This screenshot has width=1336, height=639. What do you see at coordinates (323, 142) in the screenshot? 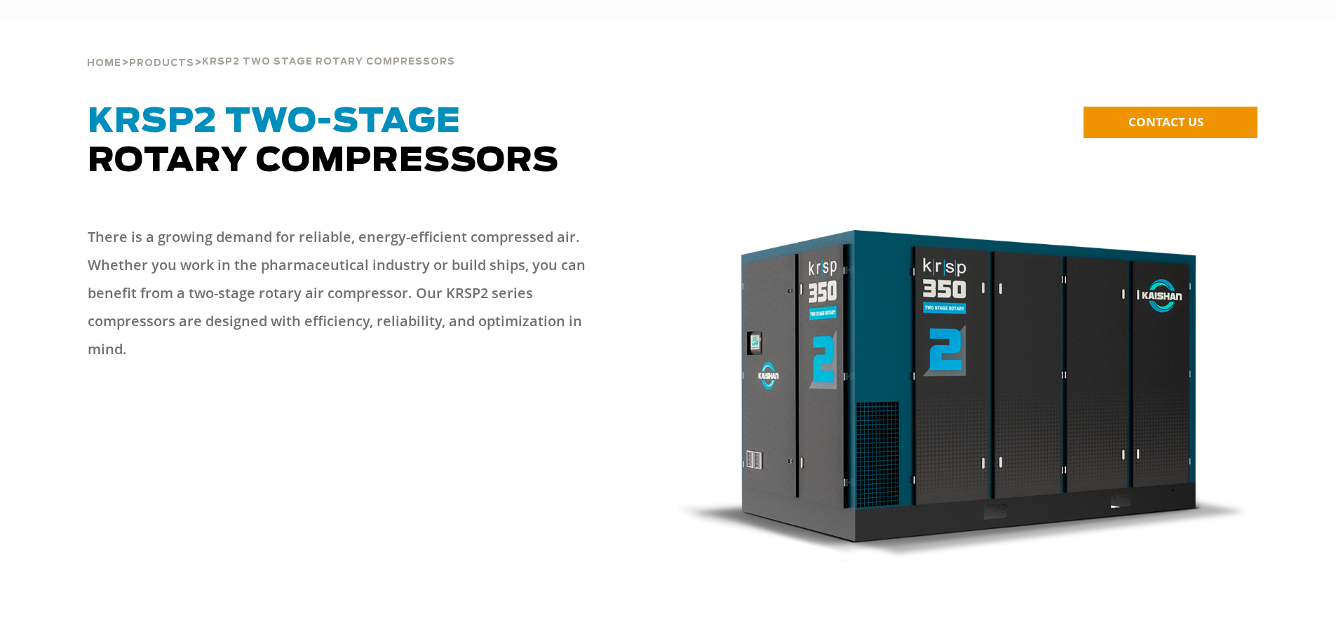
I see `span: Rotary Compressors` at bounding box center [323, 142].